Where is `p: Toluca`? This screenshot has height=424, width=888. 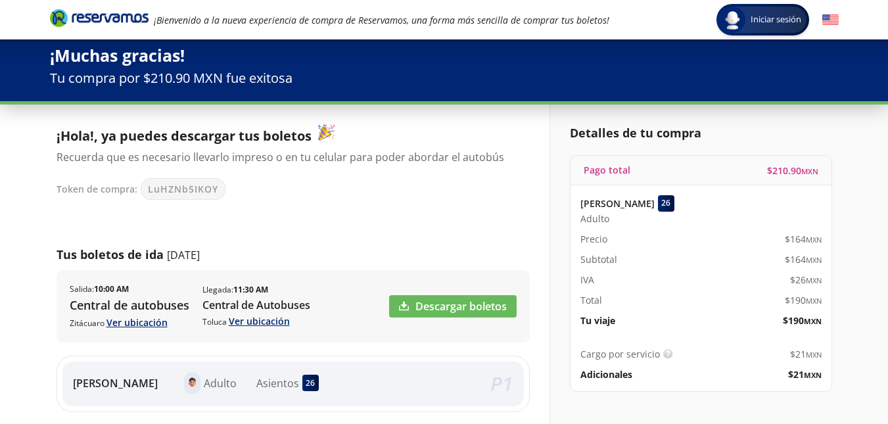 p: Toluca is located at coordinates (256, 321).